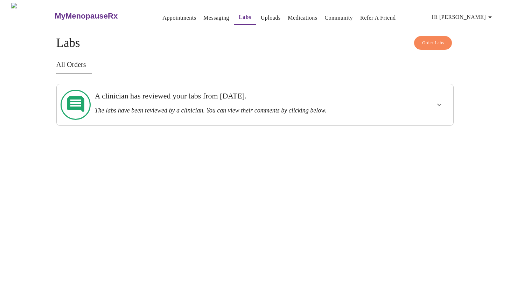  I want to click on button: Refer a Friend, so click(378, 18).